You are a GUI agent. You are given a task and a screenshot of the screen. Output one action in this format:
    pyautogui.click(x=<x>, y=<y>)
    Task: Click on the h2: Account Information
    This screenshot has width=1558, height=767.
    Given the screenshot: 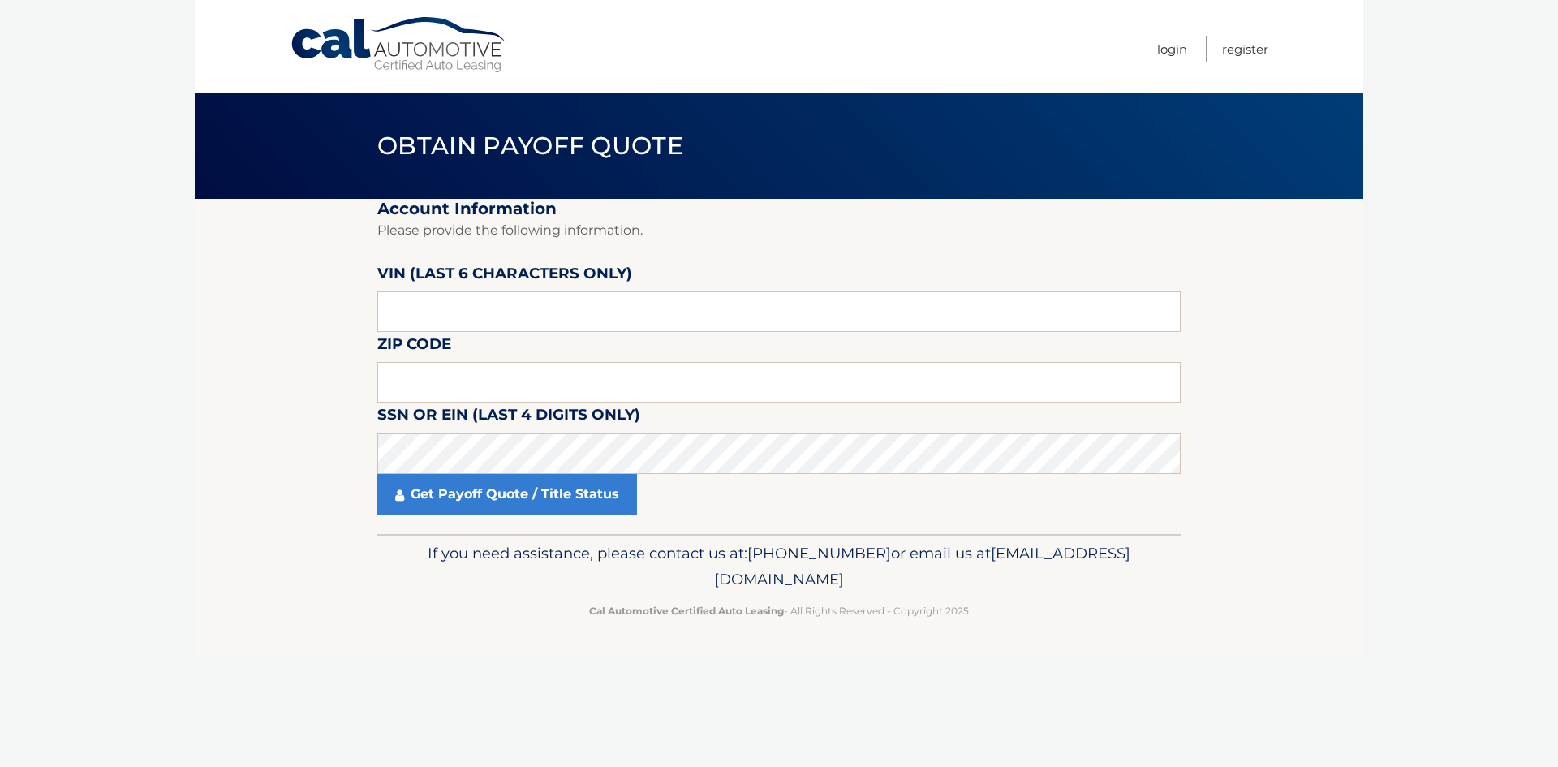 What is the action you would take?
    pyautogui.click(x=779, y=209)
    